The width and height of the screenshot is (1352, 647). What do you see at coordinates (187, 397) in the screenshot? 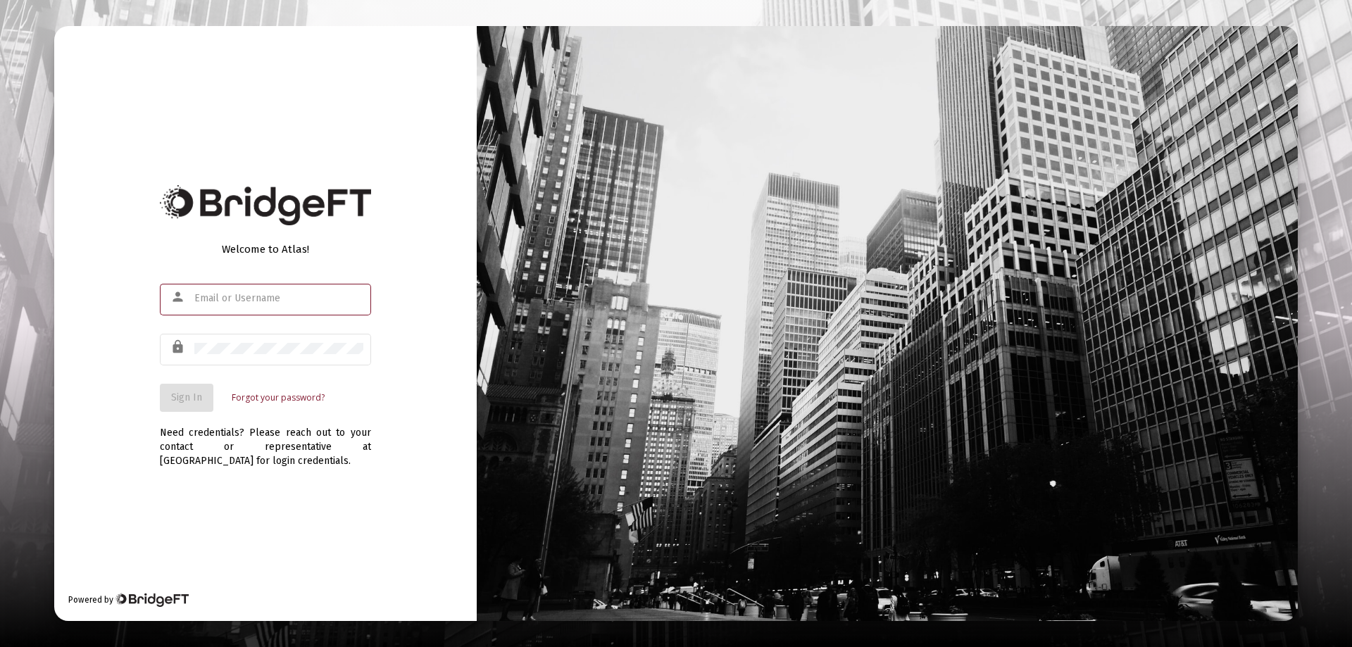
I see `span: Sign In` at bounding box center [187, 397].